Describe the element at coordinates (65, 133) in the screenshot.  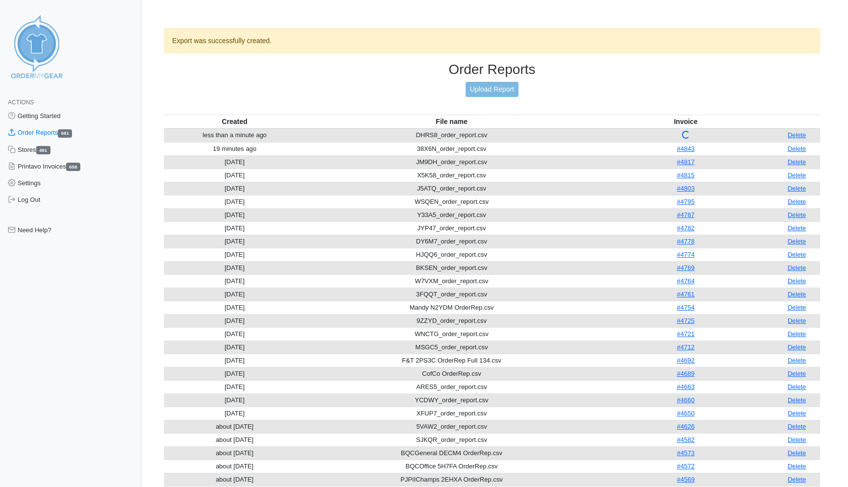
I see `span: 661` at that location.